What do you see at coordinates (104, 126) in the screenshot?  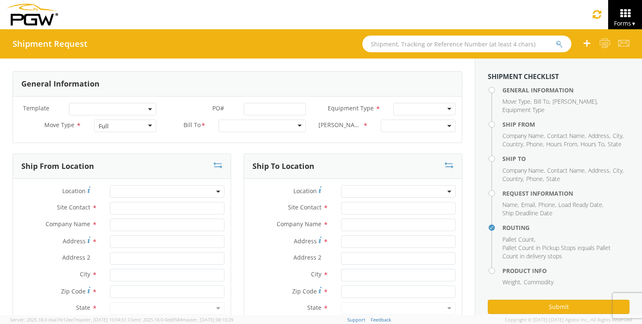 I see `div: Full` at bounding box center [104, 126].